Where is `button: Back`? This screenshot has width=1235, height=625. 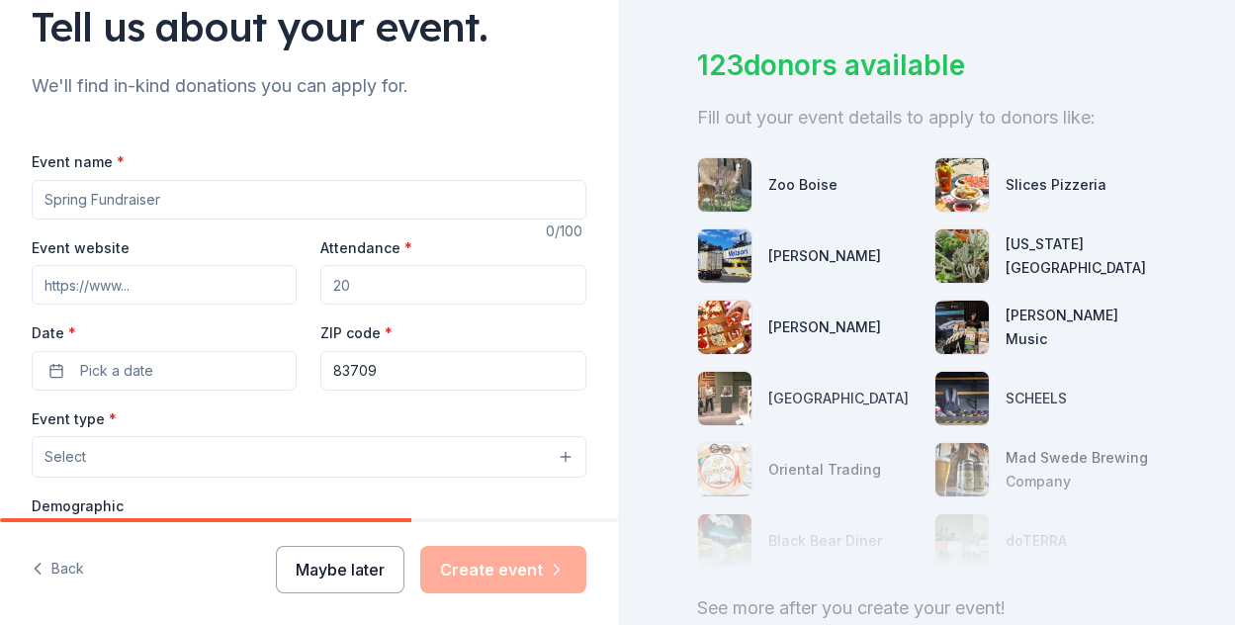
button: Back is located at coordinates (57, 570).